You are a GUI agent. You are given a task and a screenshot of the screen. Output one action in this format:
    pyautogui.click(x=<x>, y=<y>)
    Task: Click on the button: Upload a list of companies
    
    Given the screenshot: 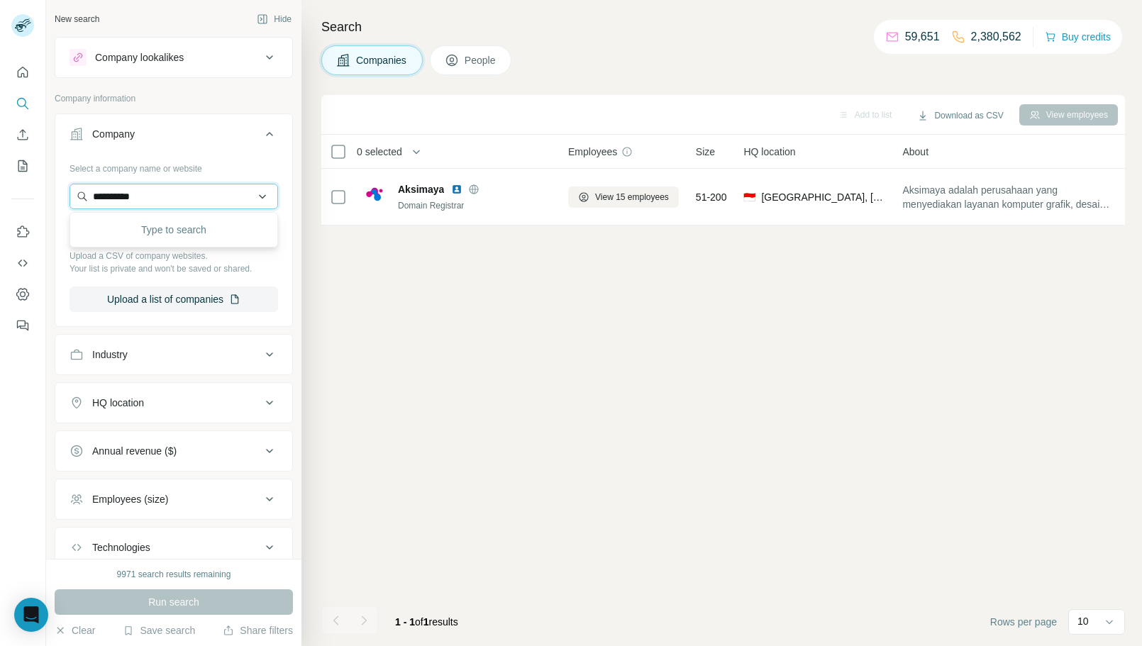 What is the action you would take?
    pyautogui.click(x=174, y=299)
    